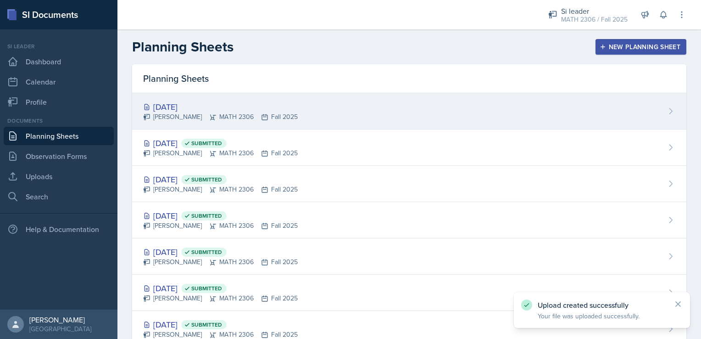 The width and height of the screenshot is (701, 339). What do you see at coordinates (59, 196) in the screenshot?
I see `a: Search` at bounding box center [59, 196].